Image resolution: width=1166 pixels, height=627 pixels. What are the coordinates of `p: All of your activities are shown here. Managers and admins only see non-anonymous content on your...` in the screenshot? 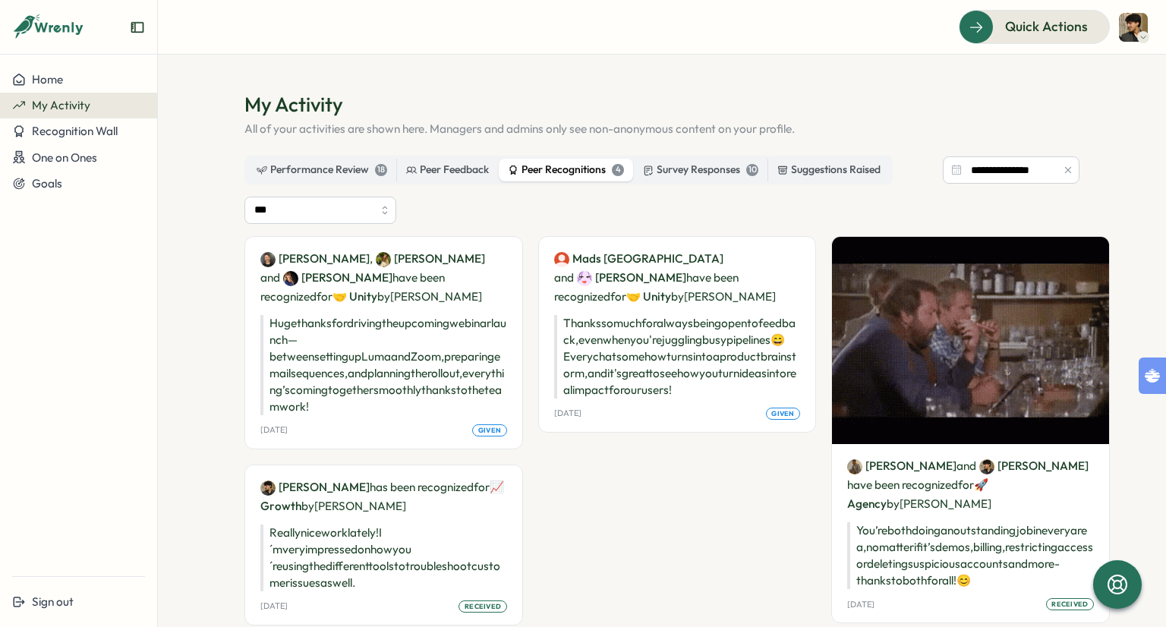 It's located at (662, 129).